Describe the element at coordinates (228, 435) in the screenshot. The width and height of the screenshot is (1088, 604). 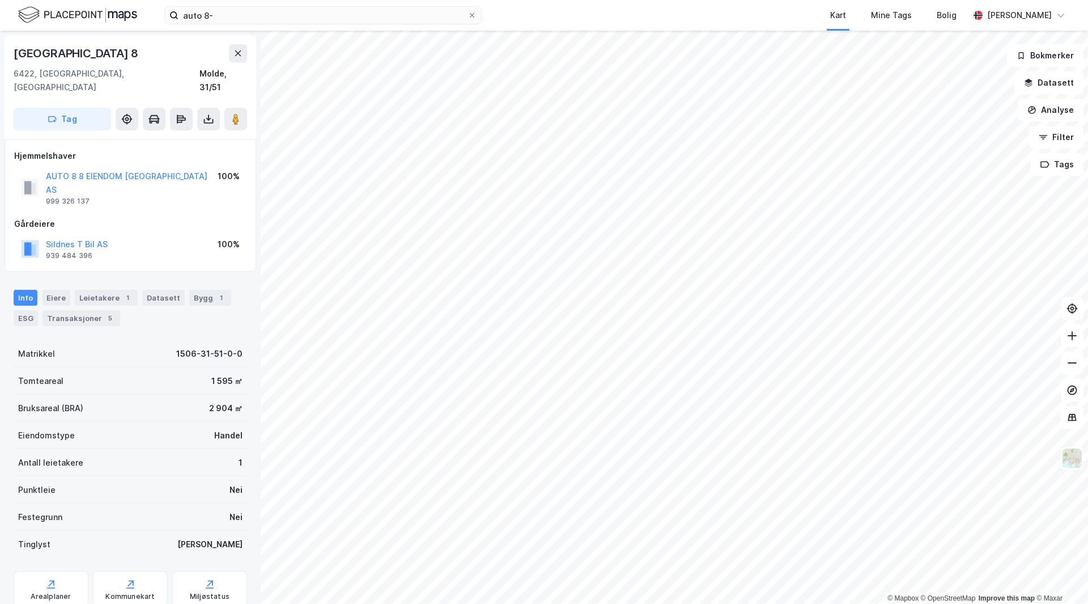
I see `div: Handel` at that location.